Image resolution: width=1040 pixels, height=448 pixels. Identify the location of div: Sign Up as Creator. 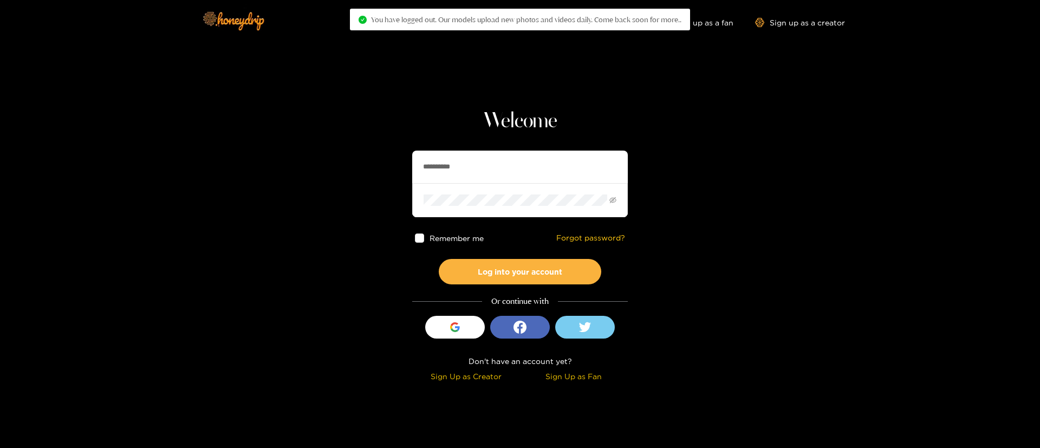
(466, 376).